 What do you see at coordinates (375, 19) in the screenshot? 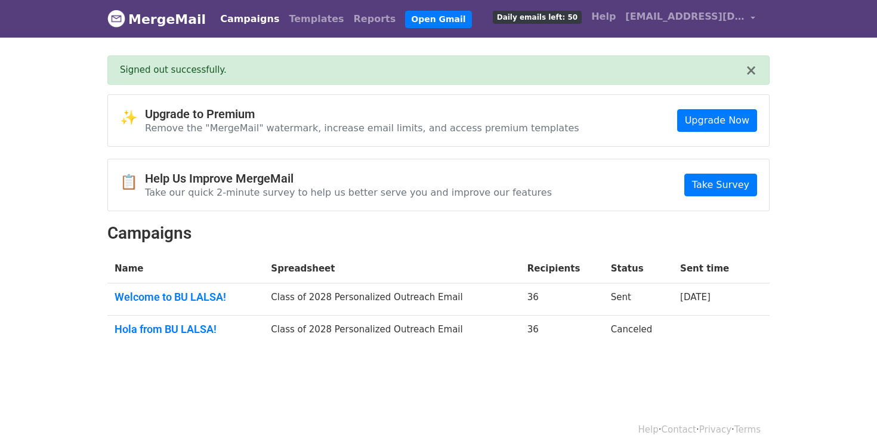
I see `a: Reports` at bounding box center [375, 19].